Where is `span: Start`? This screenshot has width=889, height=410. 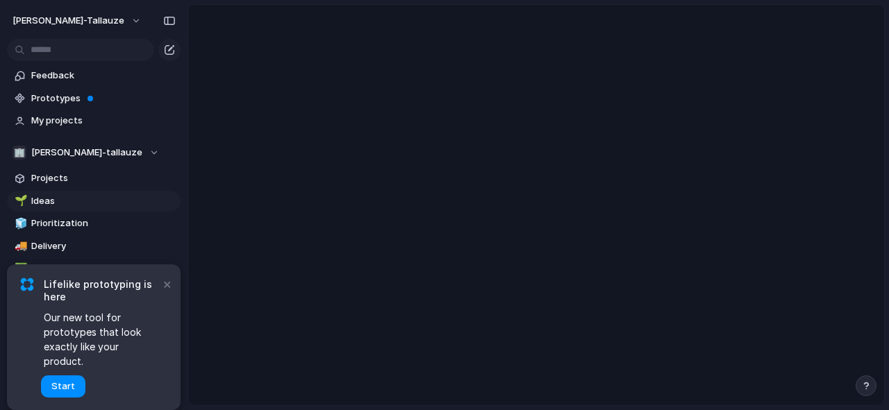
span: Start is located at coordinates (63, 387).